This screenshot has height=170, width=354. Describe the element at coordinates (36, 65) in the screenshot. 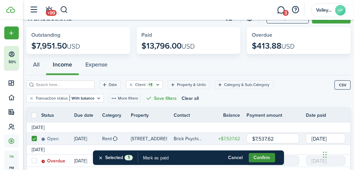

I see `button: All` at that location.